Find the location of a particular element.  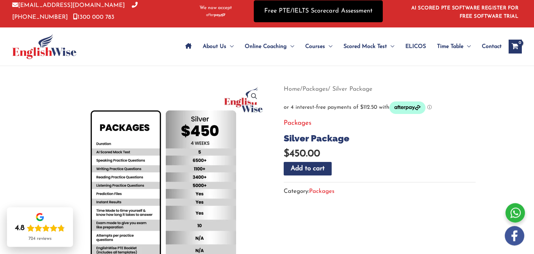

span: About Us is located at coordinates (214, 47).